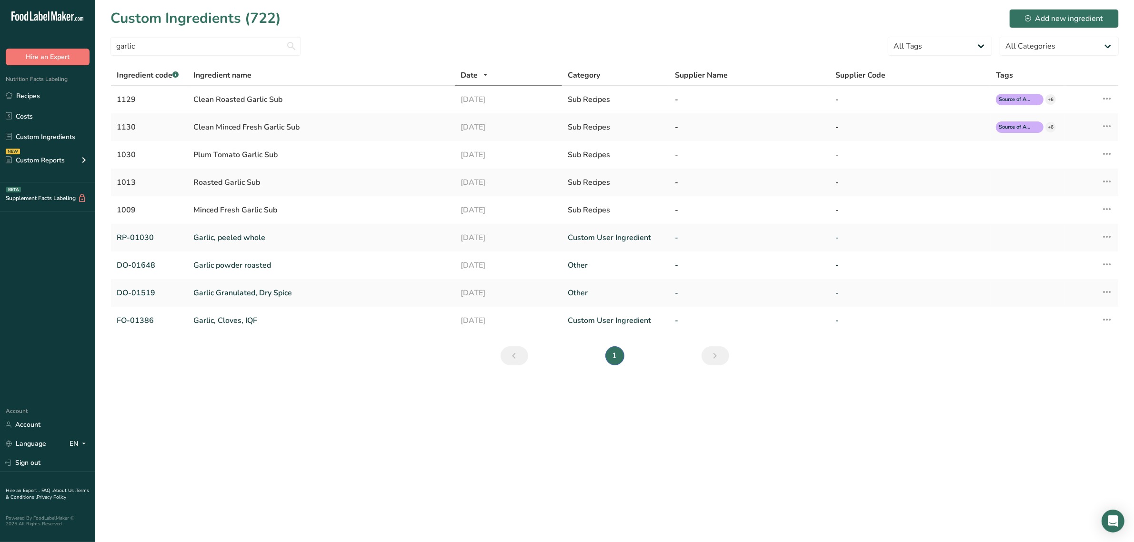 This screenshot has width=1134, height=542. Describe the element at coordinates (149, 182) in the screenshot. I see `div: 1013` at that location.